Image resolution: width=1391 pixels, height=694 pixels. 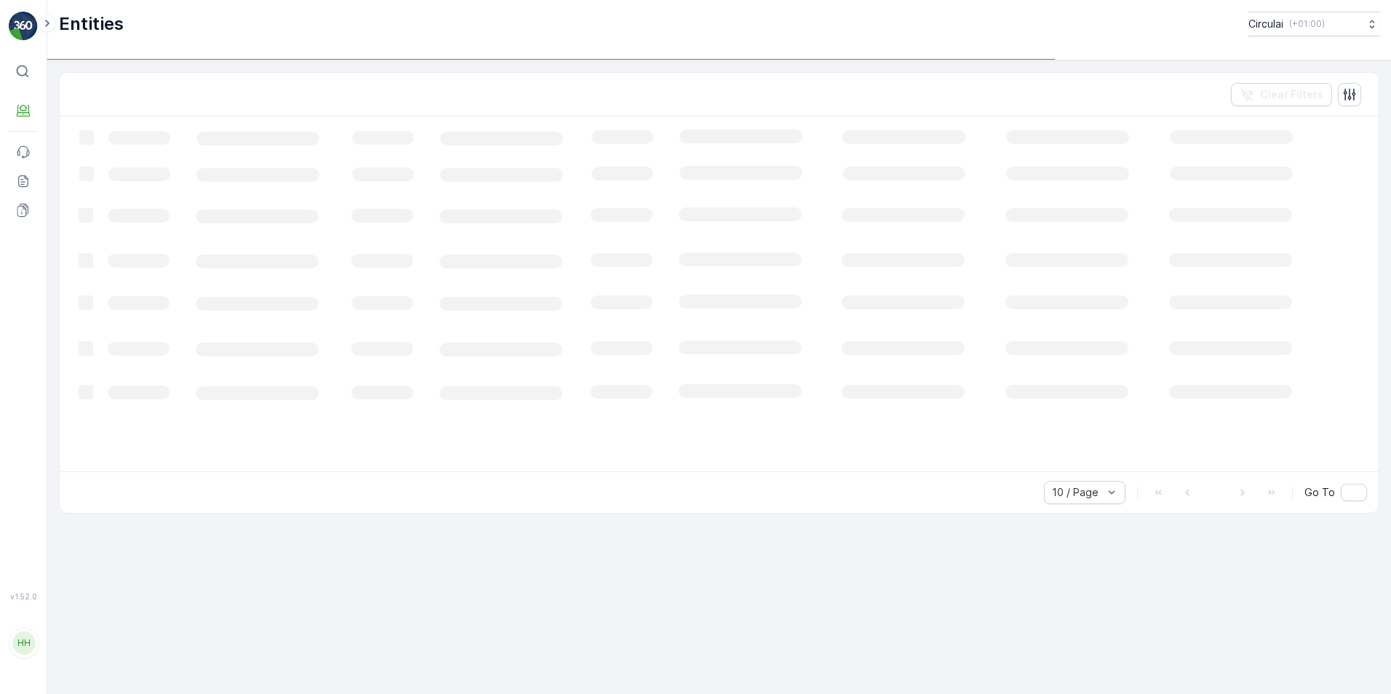 I want to click on span: Go To, so click(x=1320, y=493).